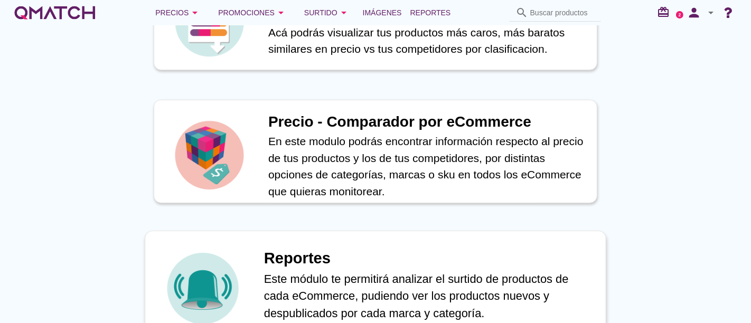  What do you see at coordinates (522, 13) in the screenshot?
I see `i: search` at bounding box center [522, 13].